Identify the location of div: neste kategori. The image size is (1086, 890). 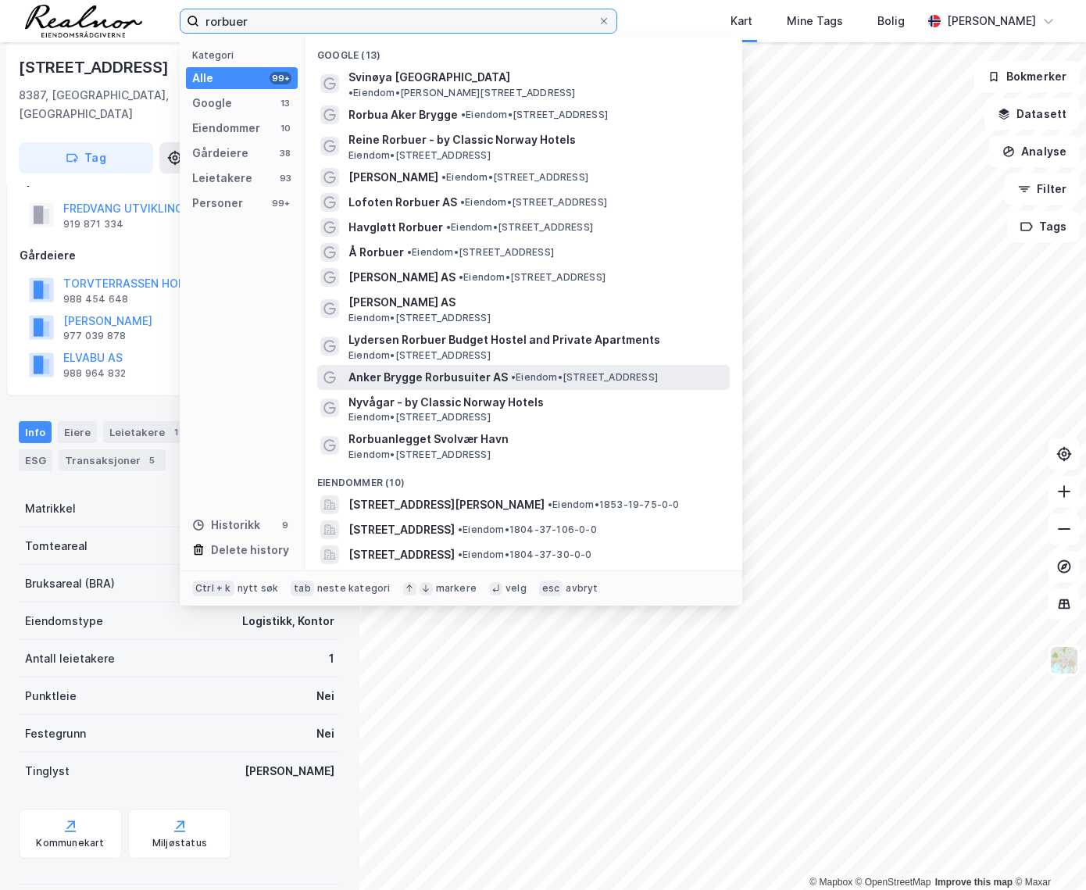
(354, 589).